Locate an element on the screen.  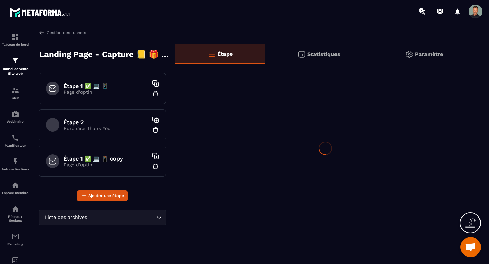
h6: Étape 1 ✅ 💻 📱 copy is located at coordinates (106, 158).